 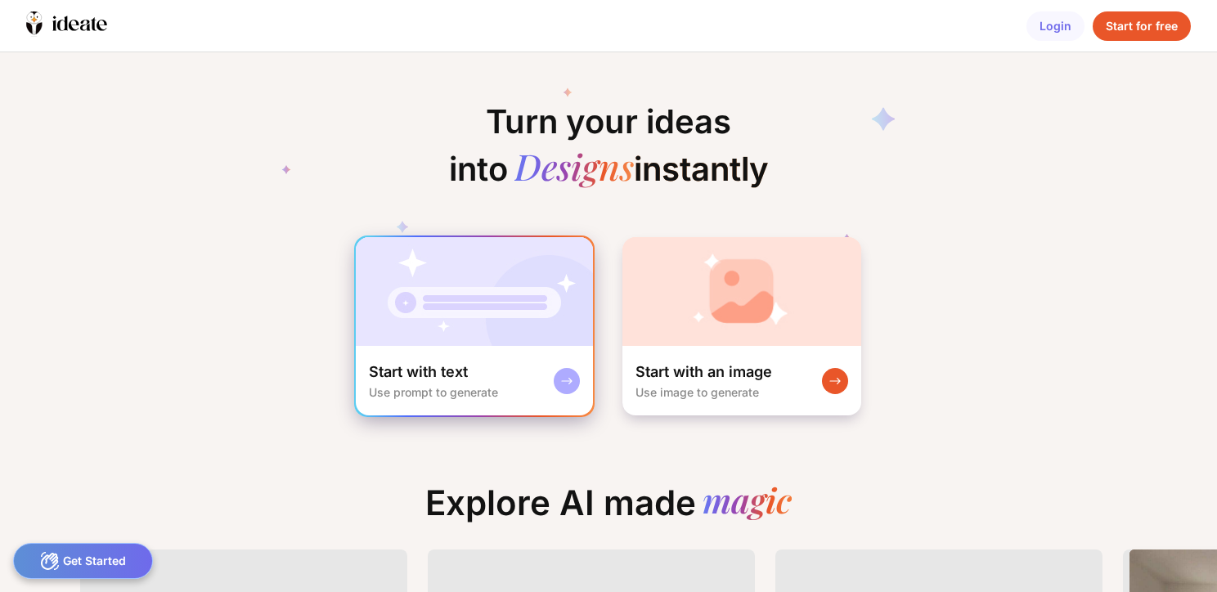 What do you see at coordinates (474, 291) in the screenshot?
I see `img: startWithTextCardBg.jpg` at bounding box center [474, 291].